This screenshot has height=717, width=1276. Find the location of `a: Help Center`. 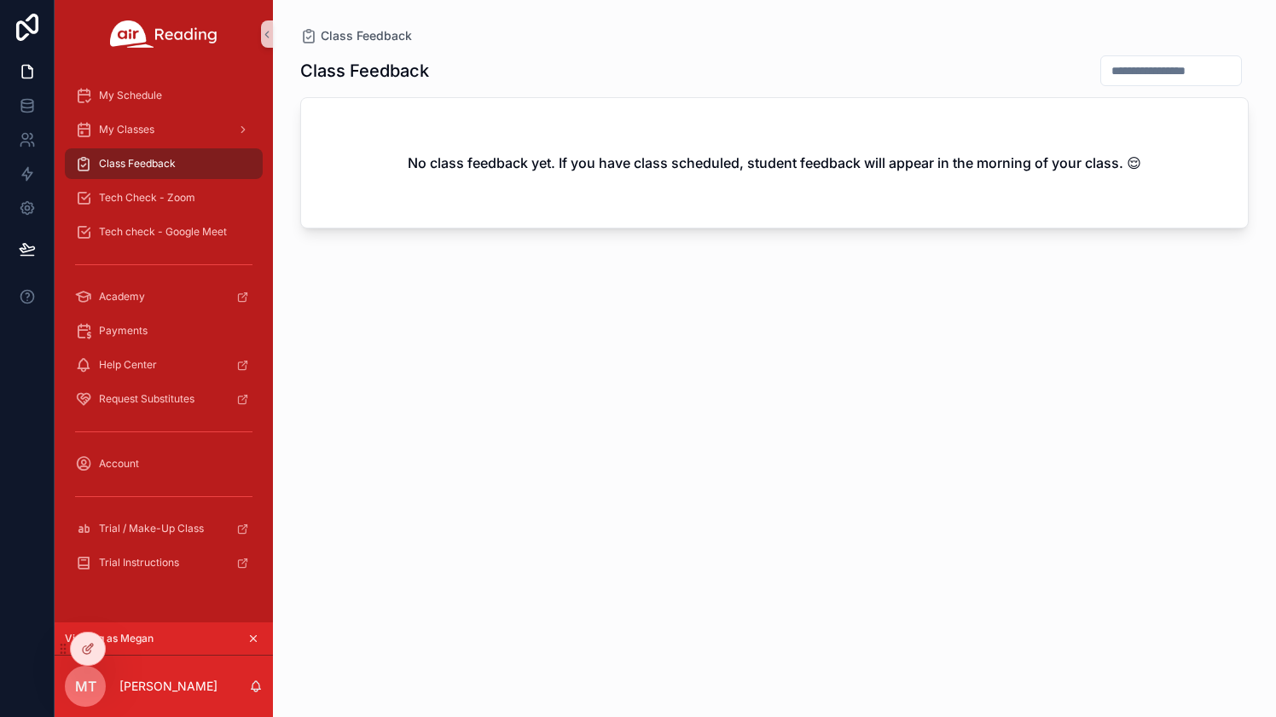

a: Help Center is located at coordinates (164, 365).